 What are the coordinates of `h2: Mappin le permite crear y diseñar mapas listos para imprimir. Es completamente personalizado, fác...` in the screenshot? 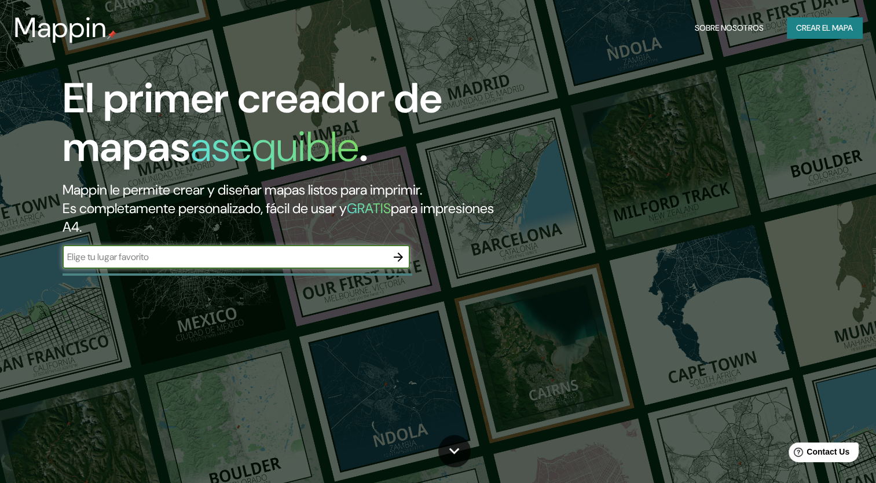 It's located at (281, 208).